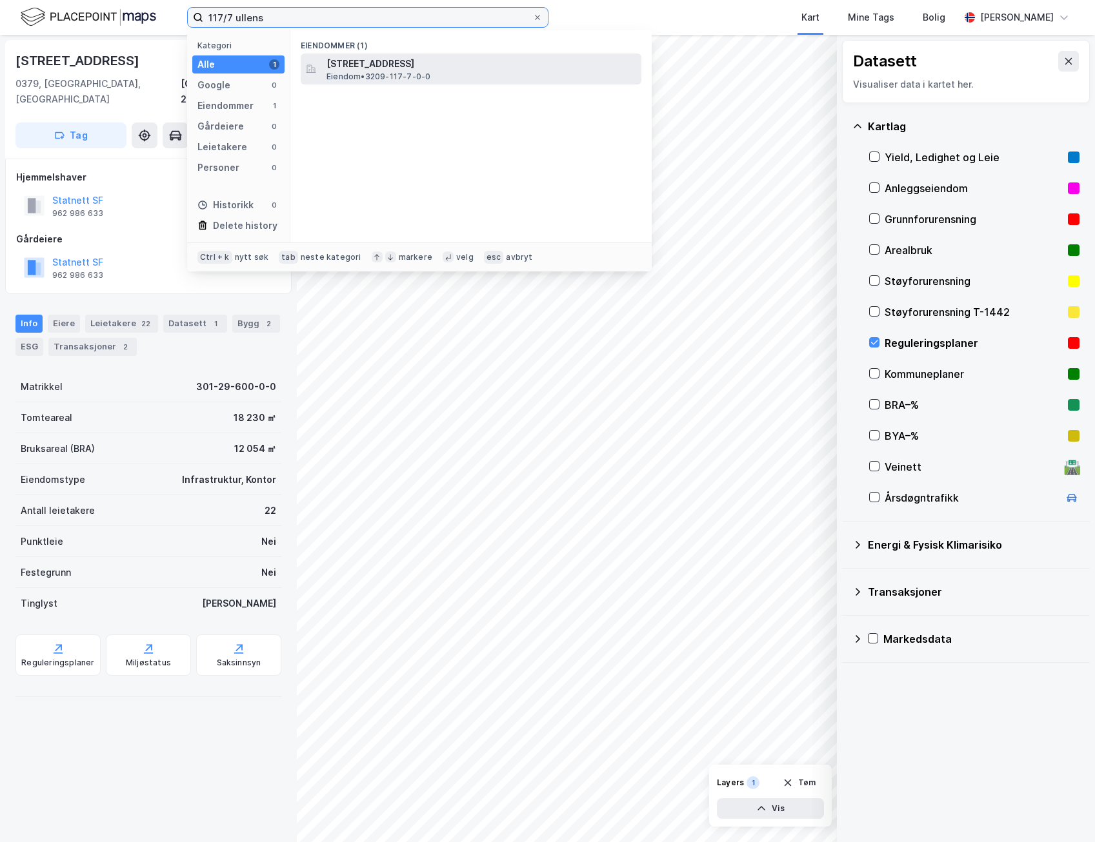  What do you see at coordinates (933, 17) in the screenshot?
I see `div: Bolig` at bounding box center [933, 17].